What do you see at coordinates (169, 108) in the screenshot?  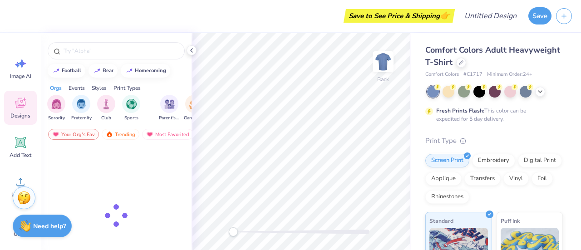 I see `div: filter for Parent's Weekend` at bounding box center [169, 108].